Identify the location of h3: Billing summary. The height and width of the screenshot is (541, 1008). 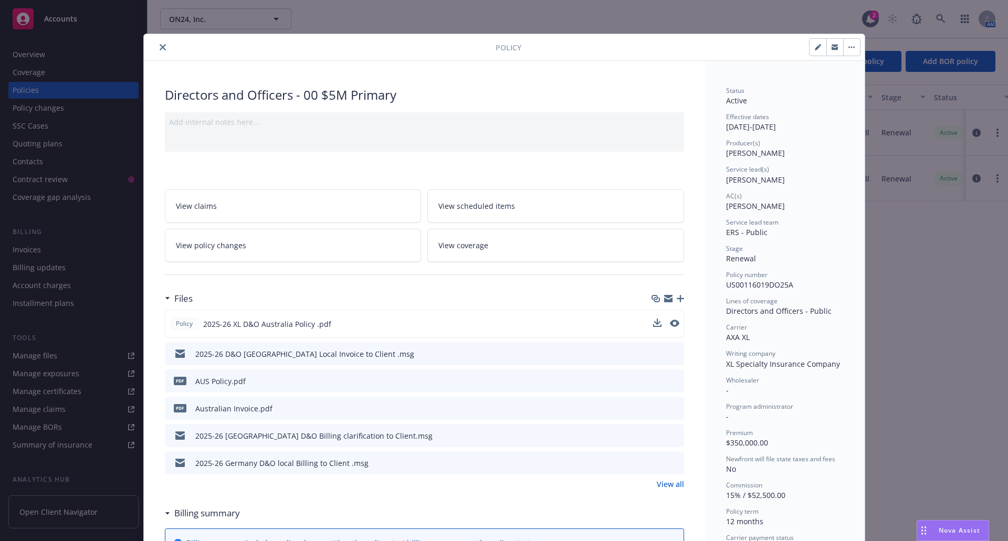
(207, 513).